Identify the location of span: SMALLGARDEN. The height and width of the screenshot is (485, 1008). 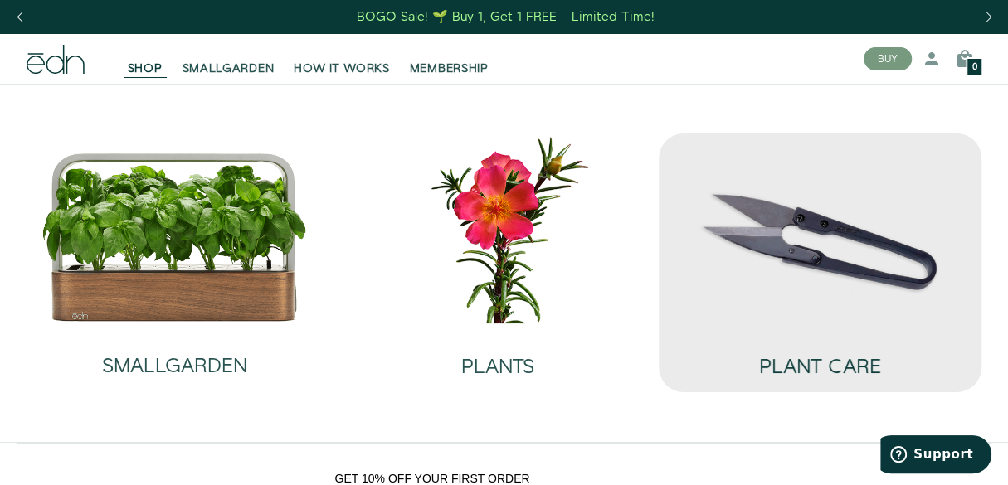
(228, 69).